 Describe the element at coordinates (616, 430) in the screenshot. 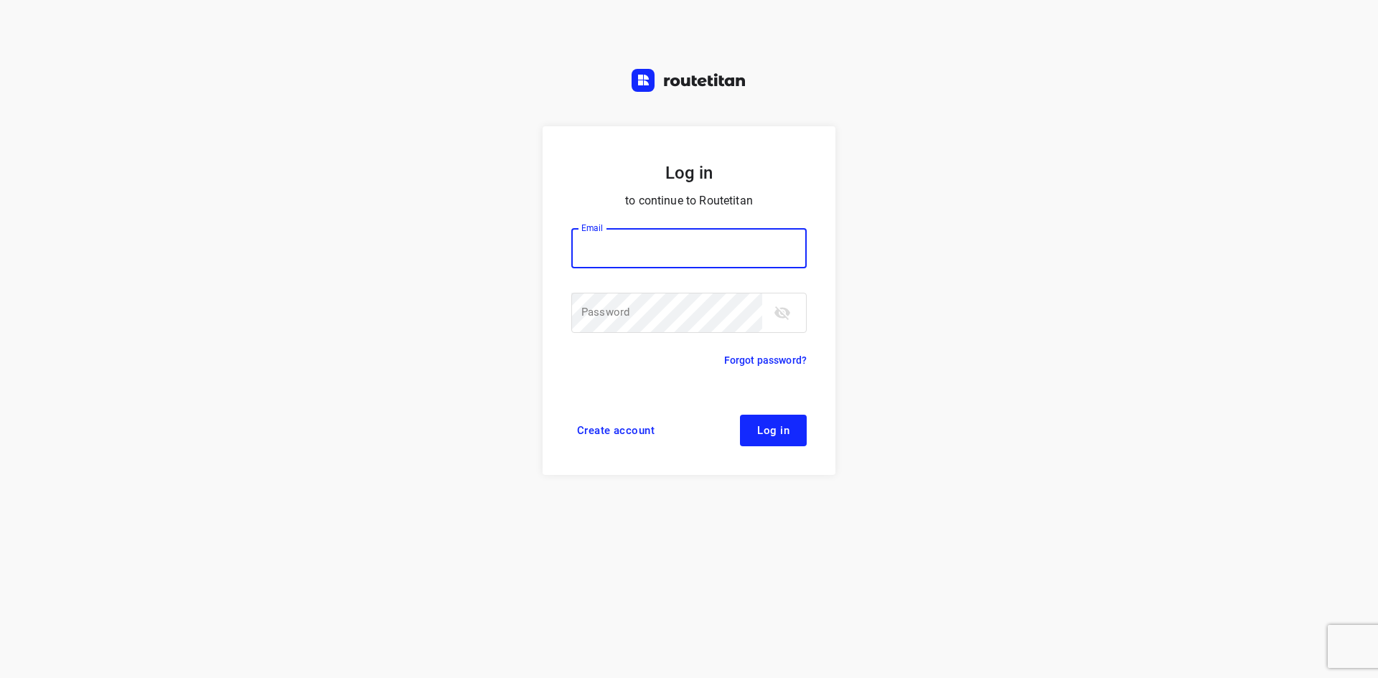

I see `a: Create account` at that location.